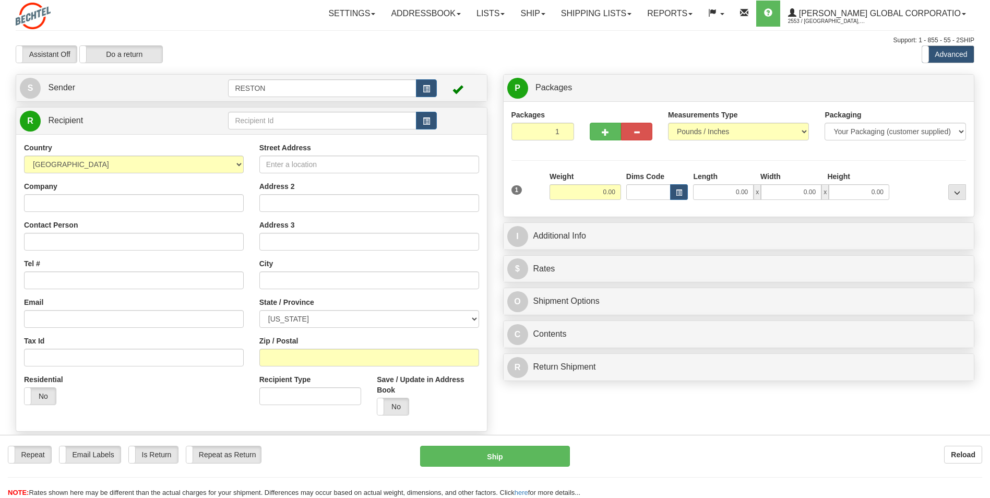  What do you see at coordinates (112, 121) in the screenshot?
I see `a: R Recipient` at bounding box center [112, 121].